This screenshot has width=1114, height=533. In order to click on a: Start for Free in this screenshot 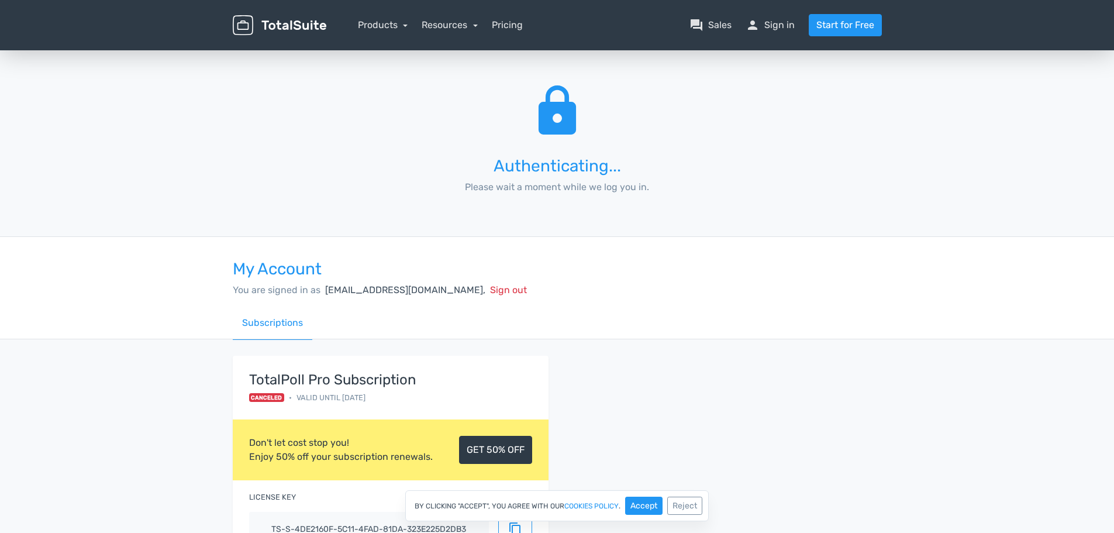, I will do `click(845, 25)`.